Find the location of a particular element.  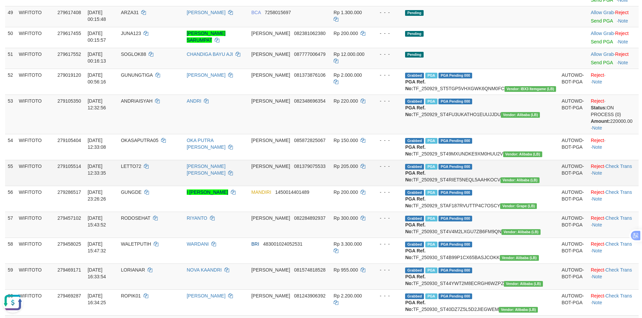

span: Rp 220.000 is located at coordinates (346, 101).